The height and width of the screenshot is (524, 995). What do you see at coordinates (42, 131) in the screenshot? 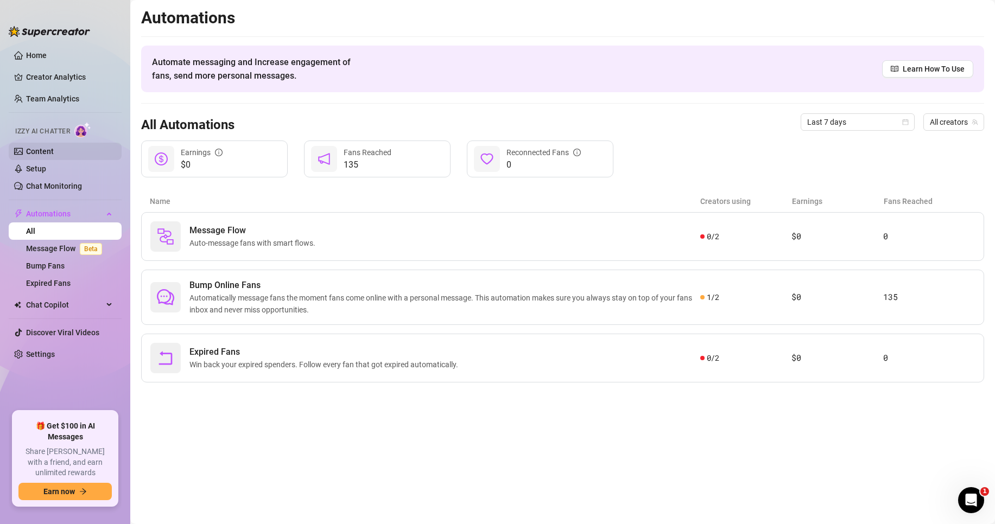
I see `span: Izzy AI Chatter` at bounding box center [42, 131].